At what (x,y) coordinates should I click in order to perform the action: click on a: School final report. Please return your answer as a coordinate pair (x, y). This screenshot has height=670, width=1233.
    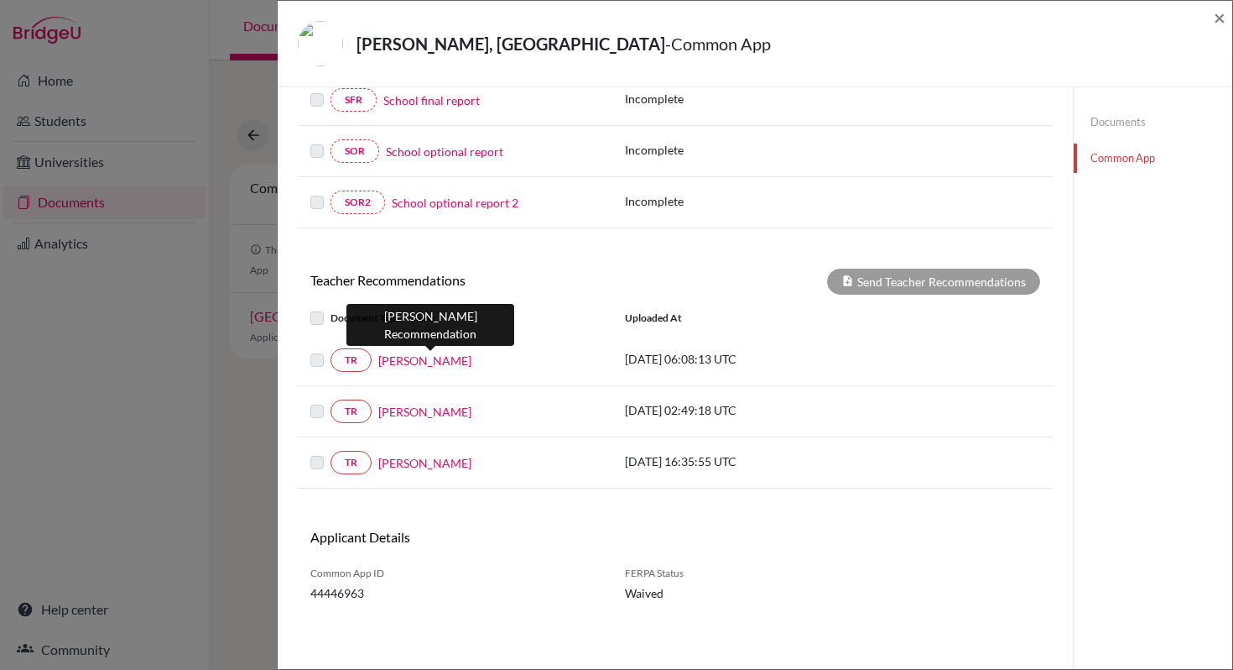
    Looking at the image, I should click on (431, 100).